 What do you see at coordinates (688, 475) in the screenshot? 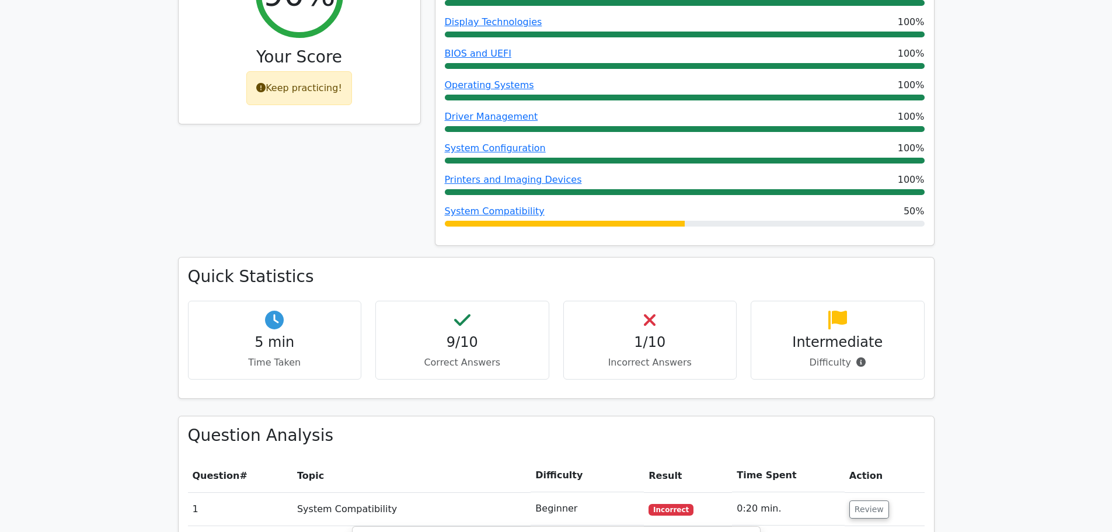
I see `th: Result` at bounding box center [688, 475].